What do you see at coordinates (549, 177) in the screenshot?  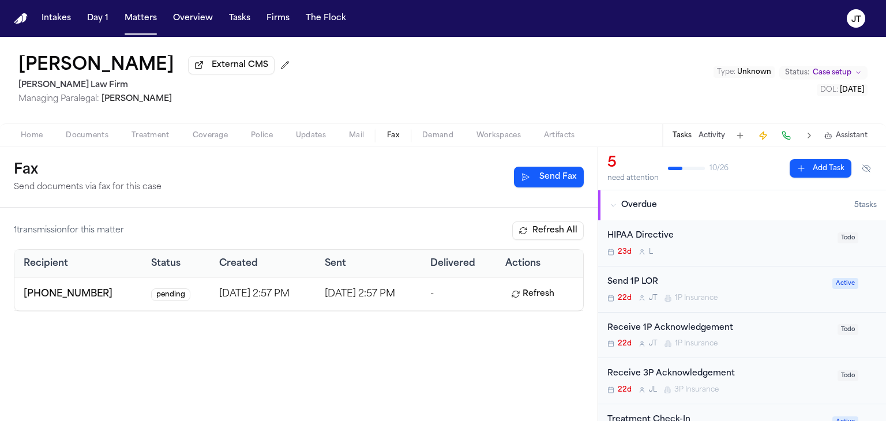 I see `button: Send new fax` at bounding box center [549, 177].